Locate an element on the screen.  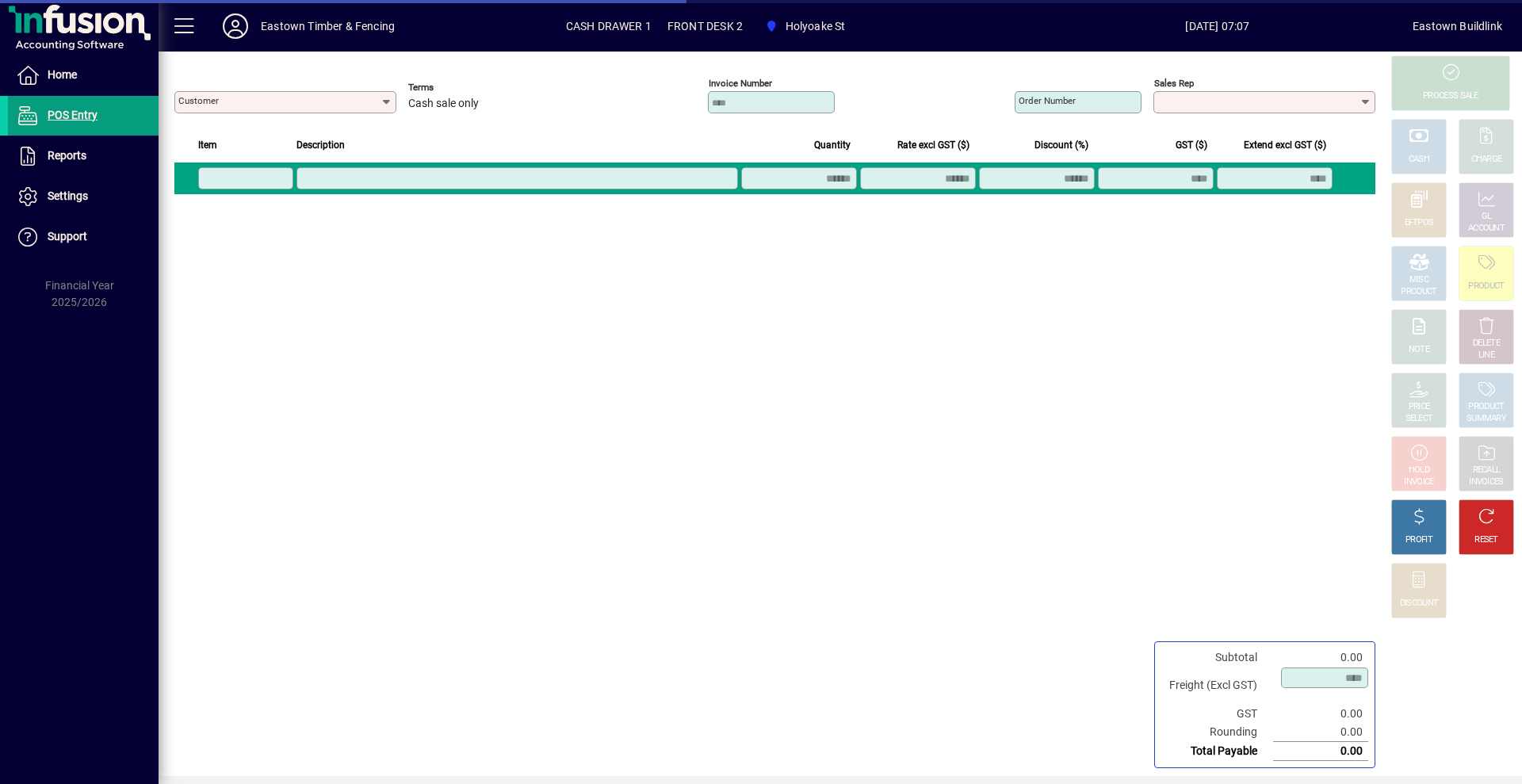
div: Eastown Buildlink is located at coordinates (1457, 27).